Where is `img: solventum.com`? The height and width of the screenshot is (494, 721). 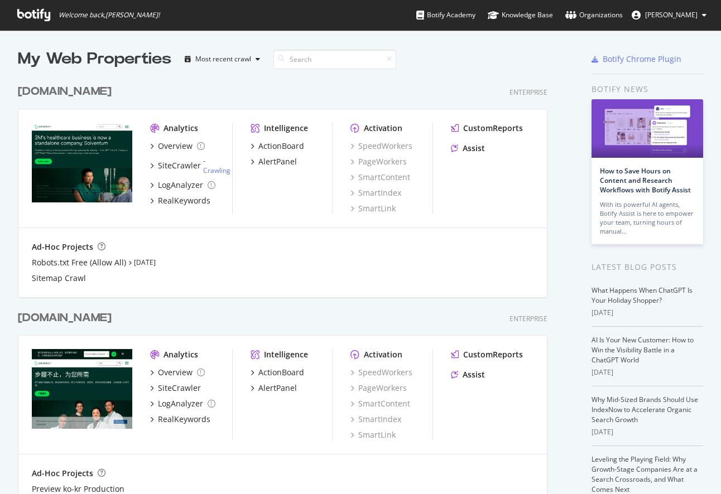 img: solventum.com is located at coordinates (82, 163).